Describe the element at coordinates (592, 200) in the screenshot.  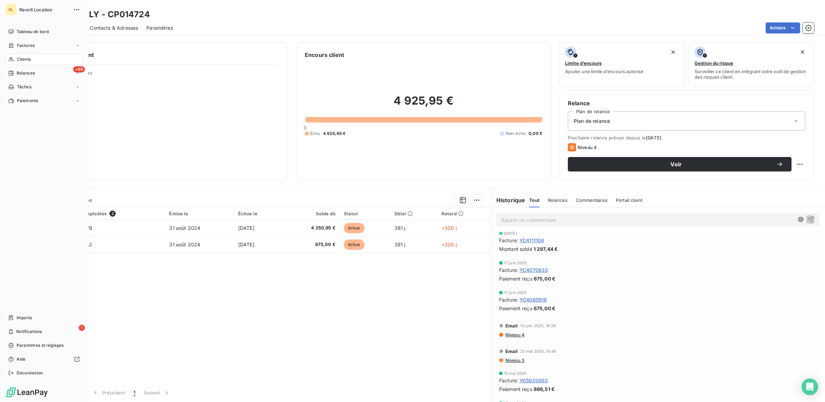
I see `span: Commentaires` at that location.